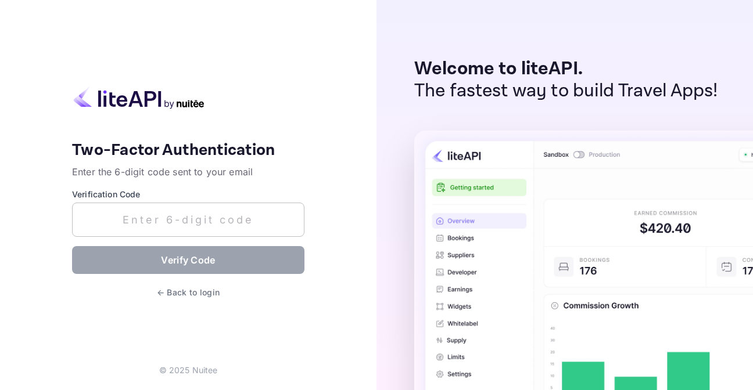 Image resolution: width=753 pixels, height=390 pixels. What do you see at coordinates (188, 292) in the screenshot?
I see `button: ← Back to login` at bounding box center [188, 292].